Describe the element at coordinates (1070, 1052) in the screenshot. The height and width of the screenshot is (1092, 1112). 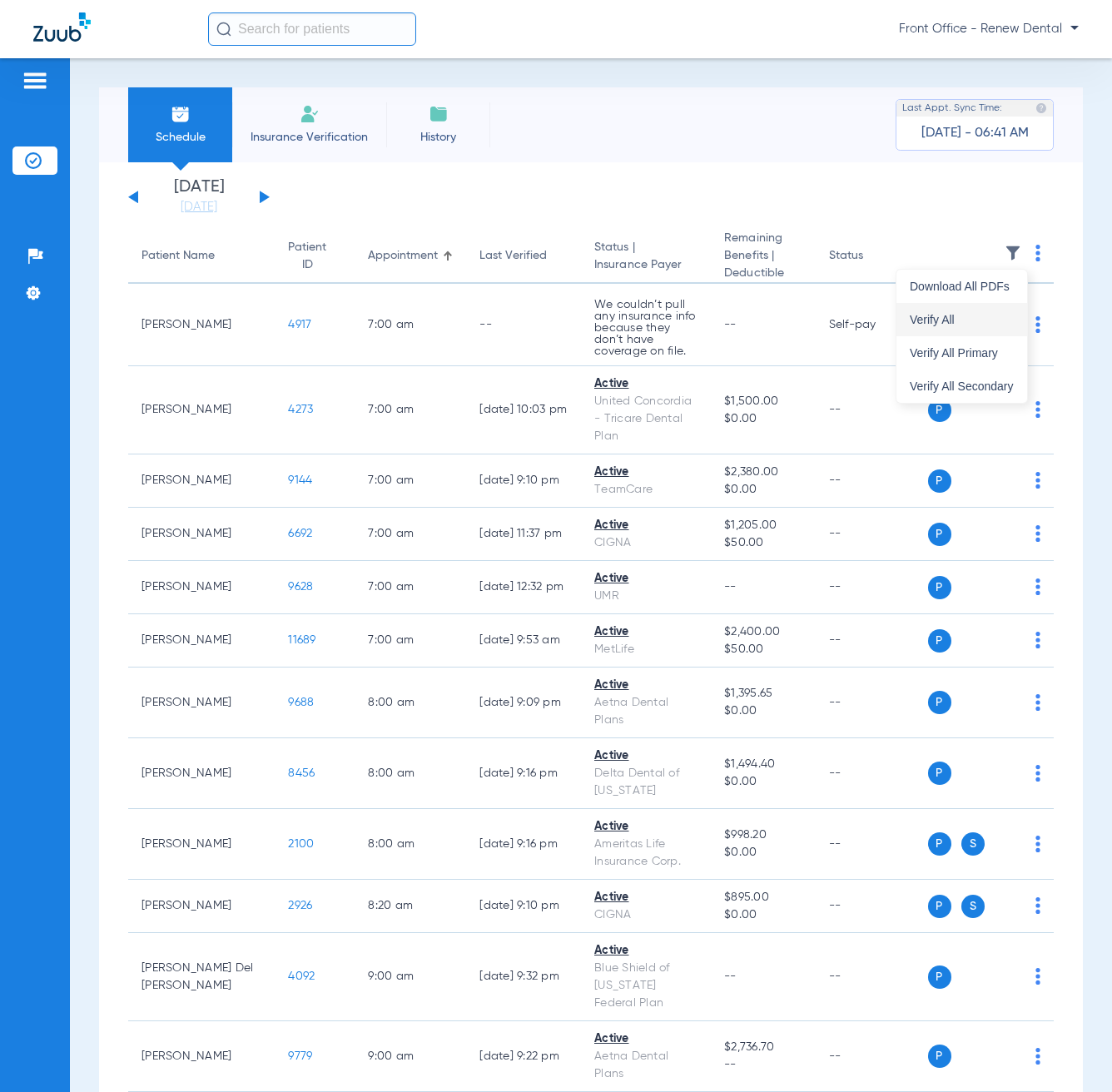
I see `div: Chat Widget` at that location.